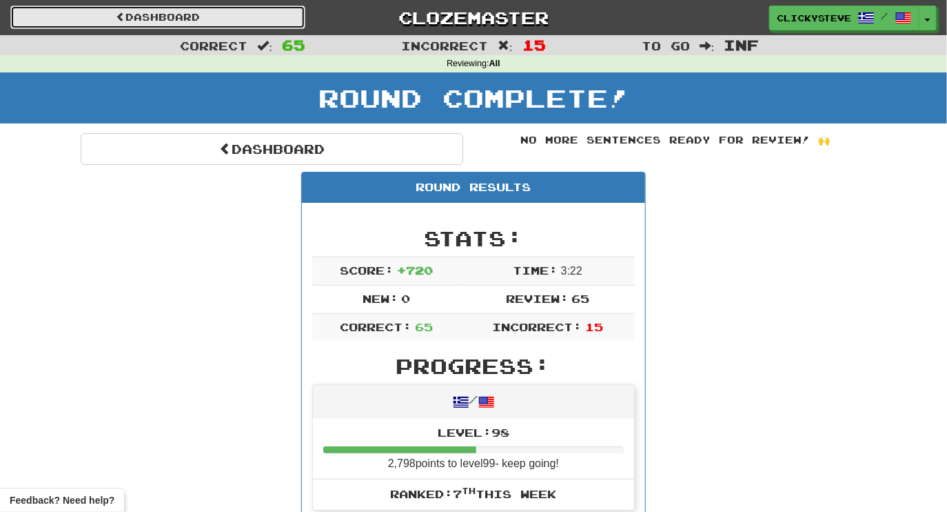 This screenshot has height=512, width=947. I want to click on div: No more sentences ready for review! 🙌, so click(675, 140).